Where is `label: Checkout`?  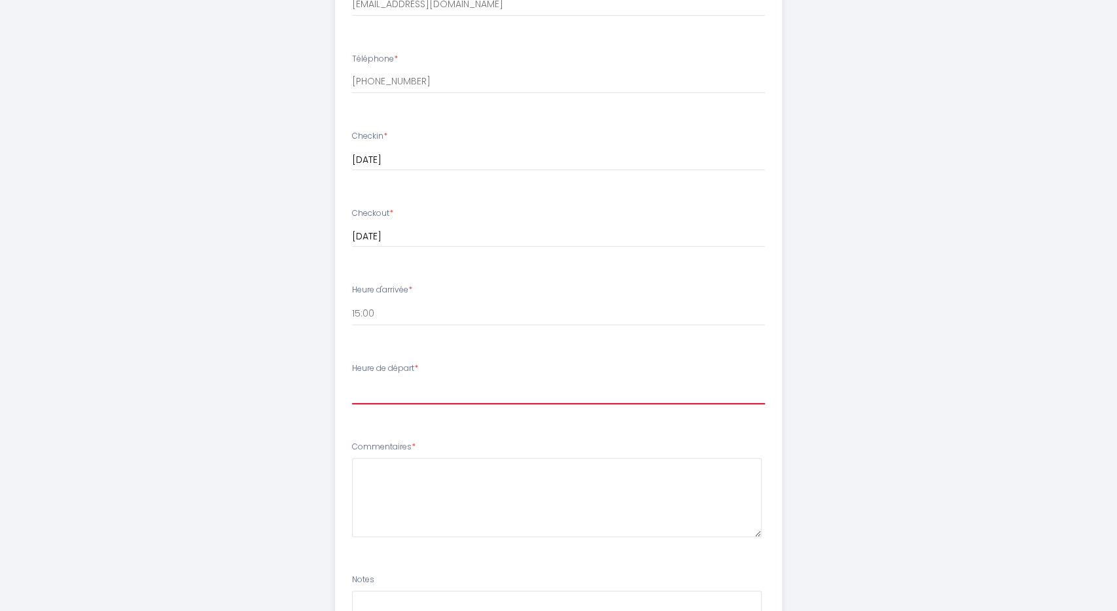
label: Checkout is located at coordinates (372, 213).